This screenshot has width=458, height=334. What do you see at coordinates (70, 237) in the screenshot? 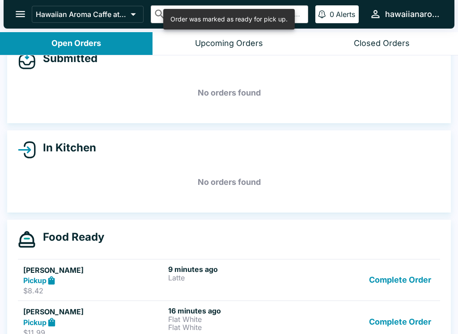
I see `h4: Food Ready` at bounding box center [70, 237].